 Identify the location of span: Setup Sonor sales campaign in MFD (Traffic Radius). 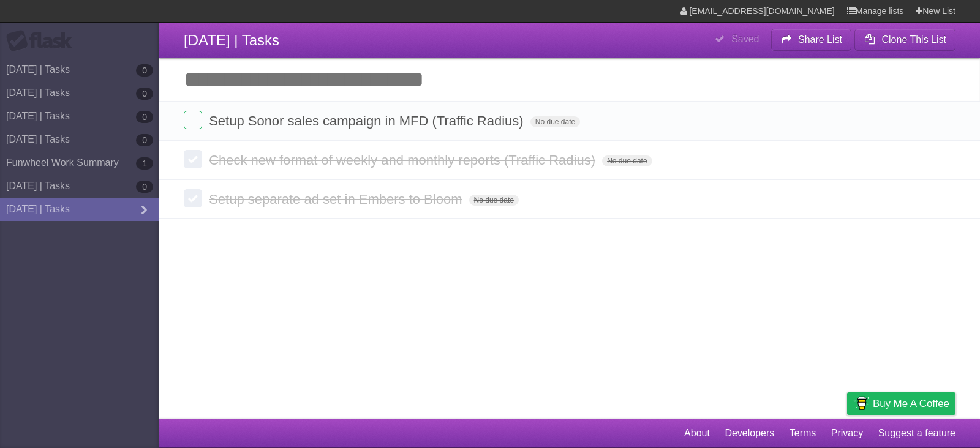
(367, 121).